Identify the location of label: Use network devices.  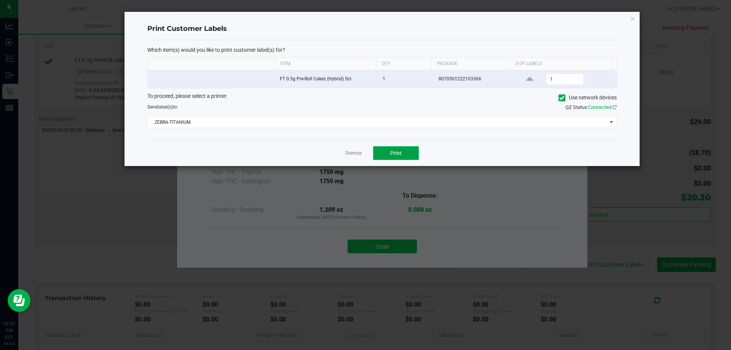
(587, 97).